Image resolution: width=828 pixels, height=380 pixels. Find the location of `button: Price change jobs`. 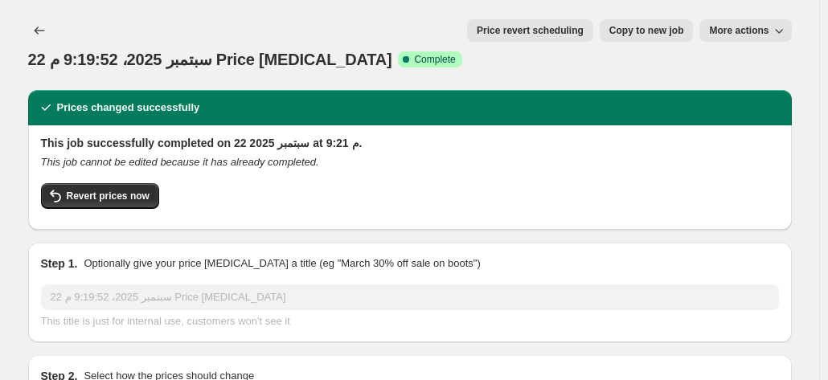

button: Price change jobs is located at coordinates (39, 31).